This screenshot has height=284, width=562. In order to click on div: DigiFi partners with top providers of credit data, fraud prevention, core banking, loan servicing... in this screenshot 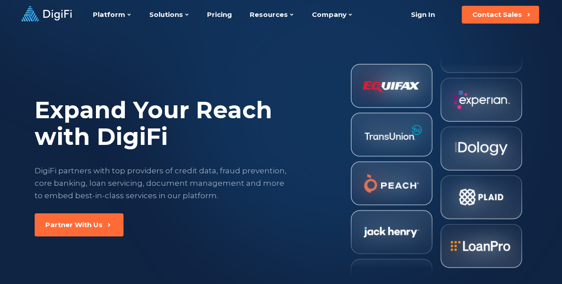, I will do `click(161, 183)`.